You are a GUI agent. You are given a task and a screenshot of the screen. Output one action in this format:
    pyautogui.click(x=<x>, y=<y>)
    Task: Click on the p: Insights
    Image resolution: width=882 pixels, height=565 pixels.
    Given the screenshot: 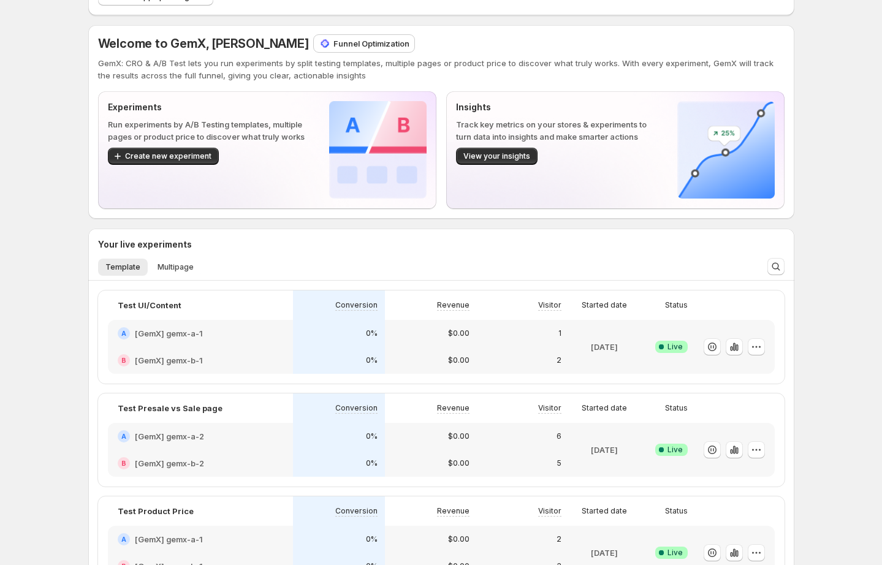 What is the action you would take?
    pyautogui.click(x=557, y=107)
    